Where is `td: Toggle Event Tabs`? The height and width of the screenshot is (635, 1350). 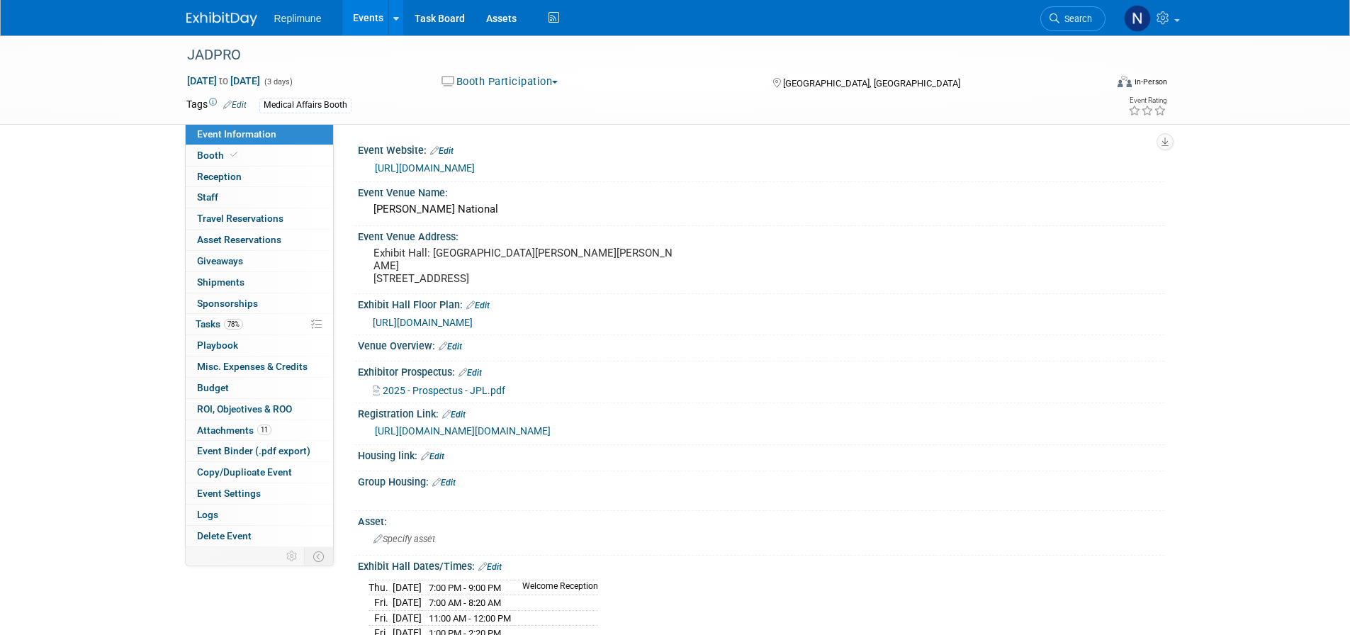 td: Toggle Event Tabs is located at coordinates (318, 556).